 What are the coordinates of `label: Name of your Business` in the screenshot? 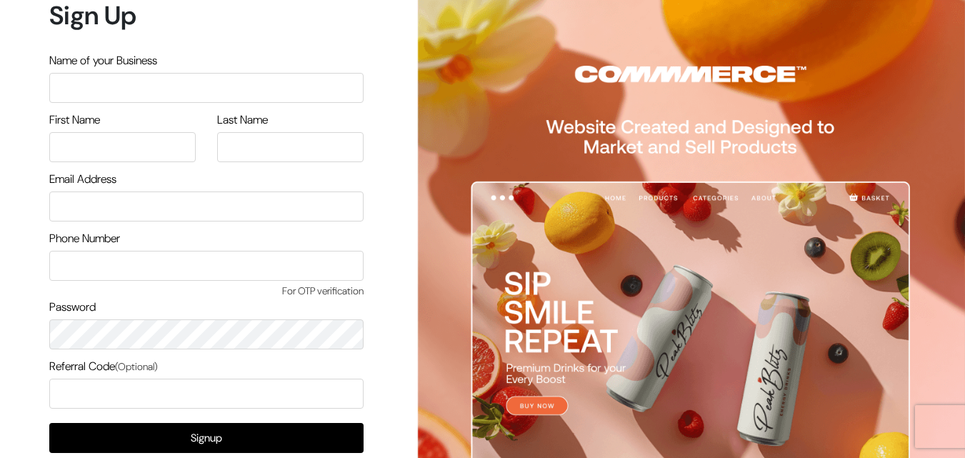 It's located at (103, 61).